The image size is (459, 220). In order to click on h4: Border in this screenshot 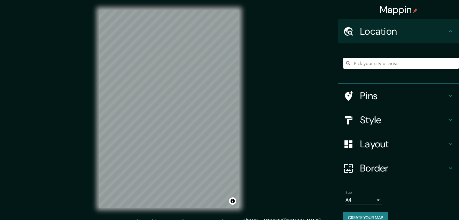, I will do `click(403, 168)`.